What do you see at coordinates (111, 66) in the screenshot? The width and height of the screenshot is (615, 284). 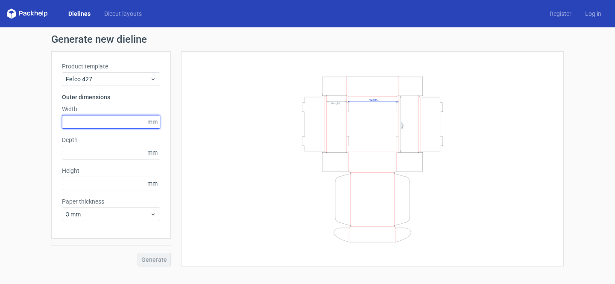 I see `label: Product template` at bounding box center [111, 66].